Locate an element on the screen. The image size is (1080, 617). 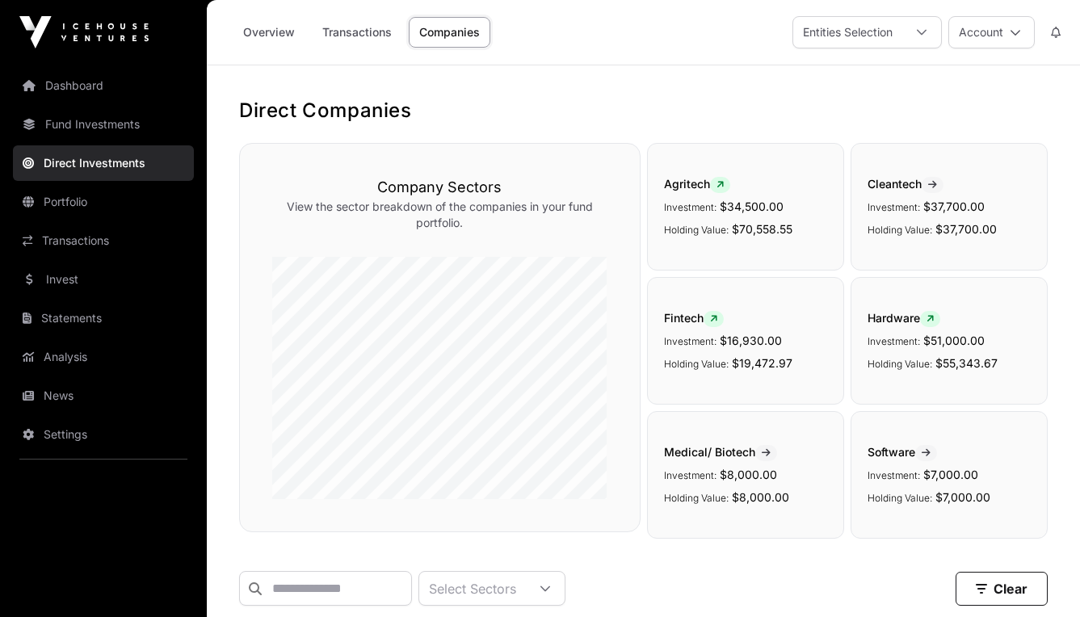
span: $16,930.00 is located at coordinates (751, 340).